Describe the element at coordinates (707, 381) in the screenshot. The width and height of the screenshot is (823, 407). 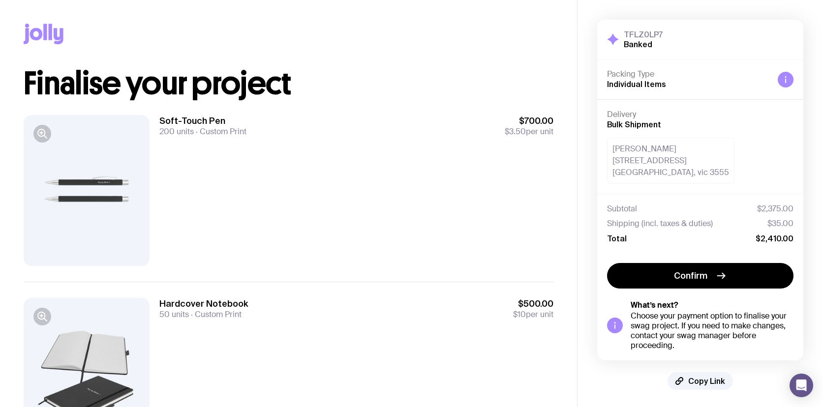
I see `span: Copy Link` at that location.